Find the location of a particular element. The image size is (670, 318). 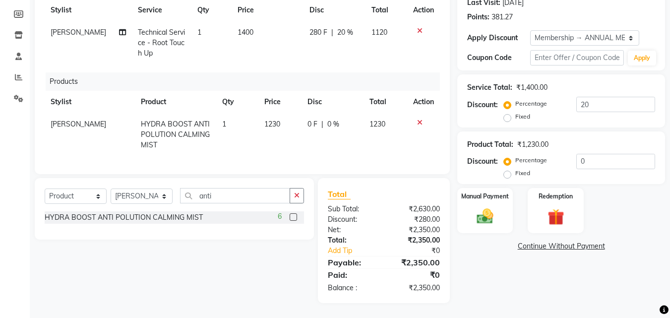

label: Manual Payment is located at coordinates (485, 197).